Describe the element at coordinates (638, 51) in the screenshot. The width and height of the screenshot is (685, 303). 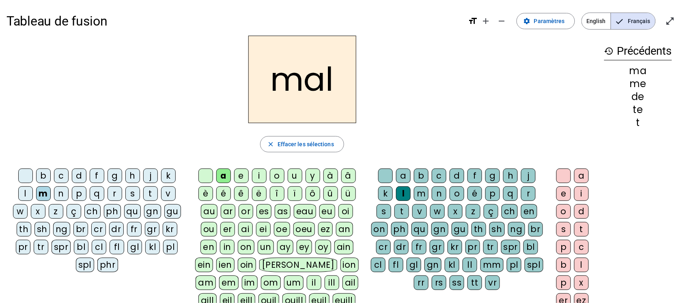
I see `h3: Précédents` at that location.